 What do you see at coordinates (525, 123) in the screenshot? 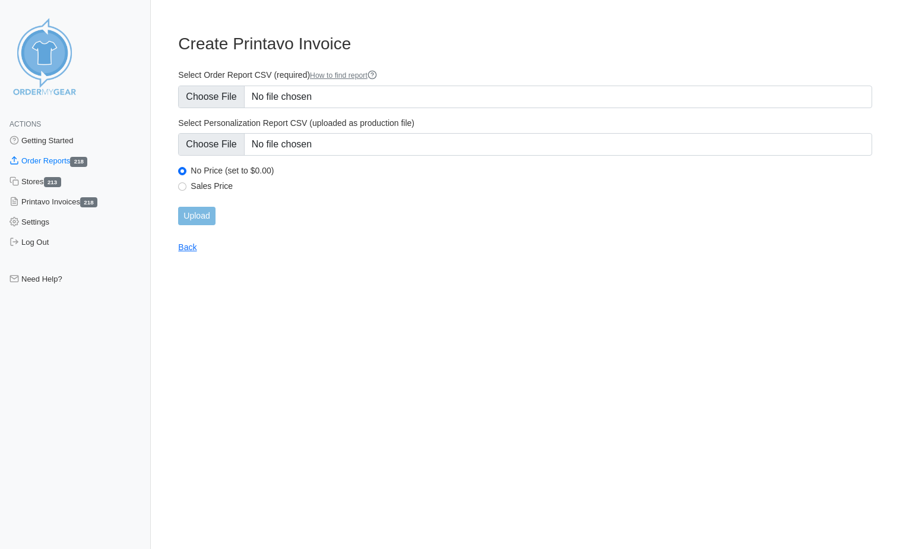
I see `label: Select Personalization Report CSV (uploaded as production file)` at bounding box center [525, 123].